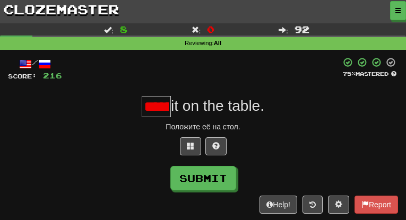 This screenshot has width=406, height=220. What do you see at coordinates (369, 74) in the screenshot?
I see `div: Mastered` at bounding box center [369, 74].